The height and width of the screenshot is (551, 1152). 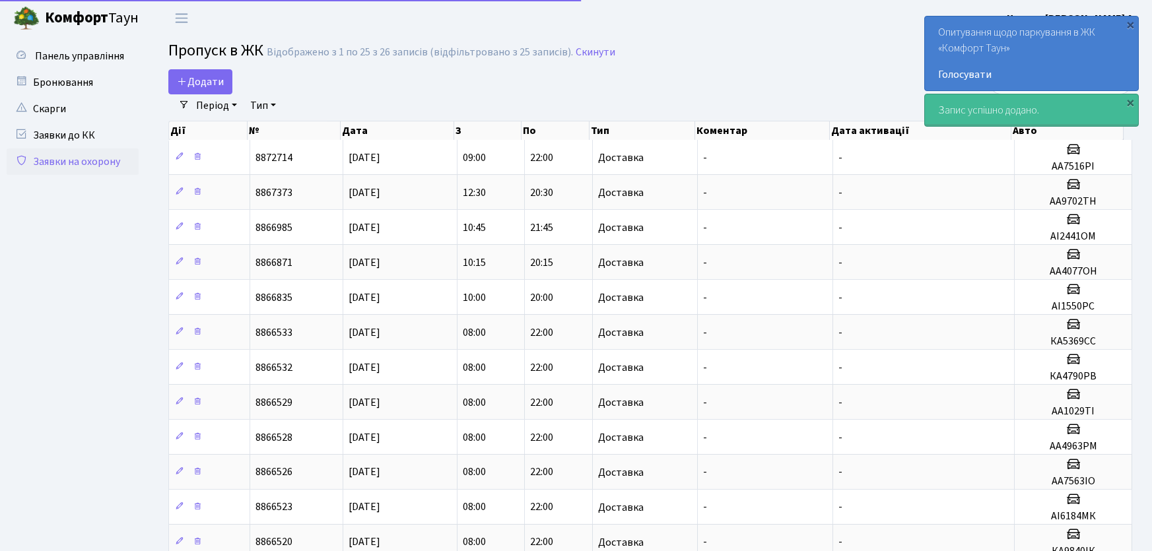 What do you see at coordinates (73, 162) in the screenshot?
I see `a: Заявки на охорону` at bounding box center [73, 162].